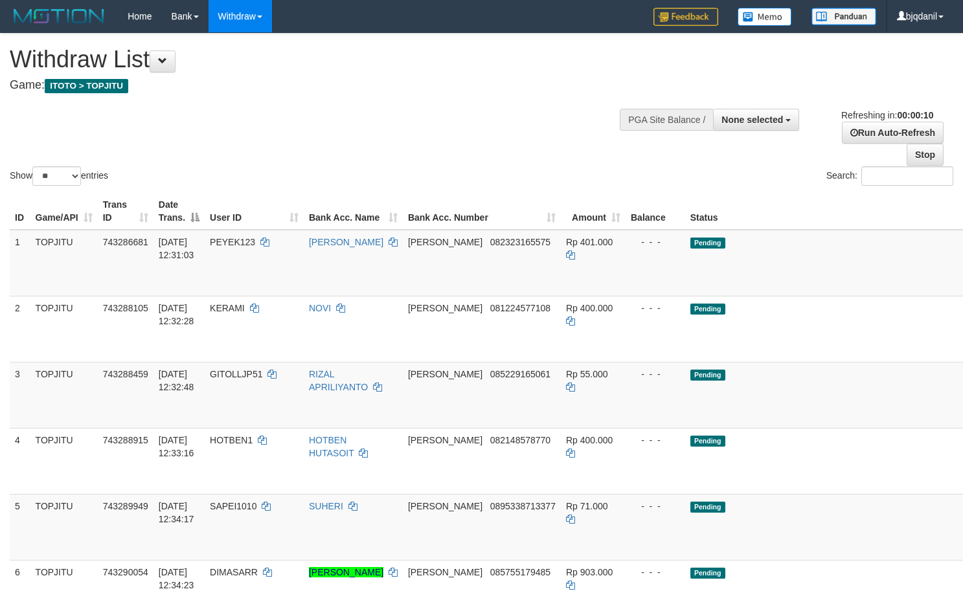 The width and height of the screenshot is (963, 611). I want to click on span: KERAMI, so click(227, 308).